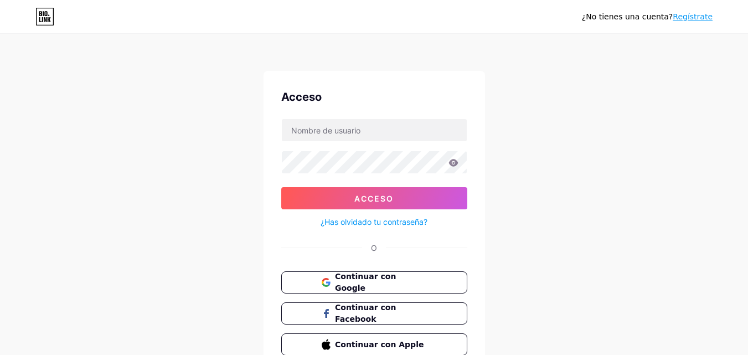 This screenshot has height=355, width=748. I want to click on font: ¿Has olvidado tu contraseña?, so click(374, 222).